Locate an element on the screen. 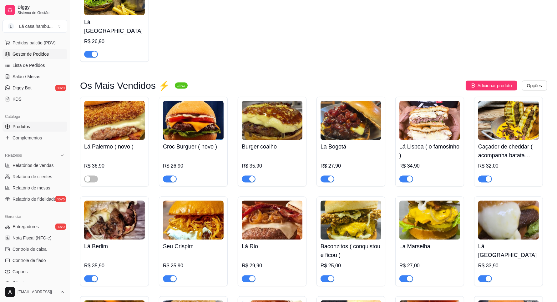 The width and height of the screenshot is (557, 302). h4: La Bogotá is located at coordinates (351, 147).